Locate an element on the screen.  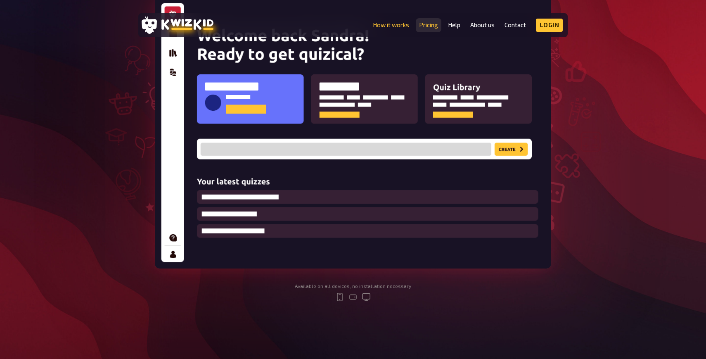
svg: mobile is located at coordinates (340, 297).